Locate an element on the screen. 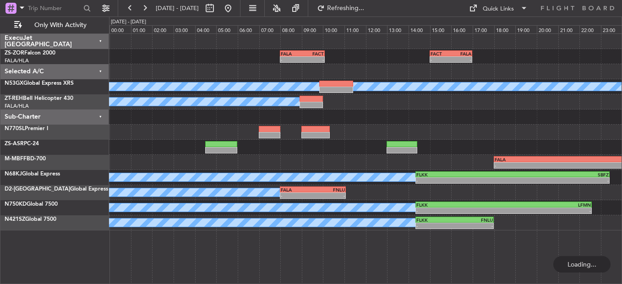 The image size is (622, 284). div: 03:00 is located at coordinates (184, 29).